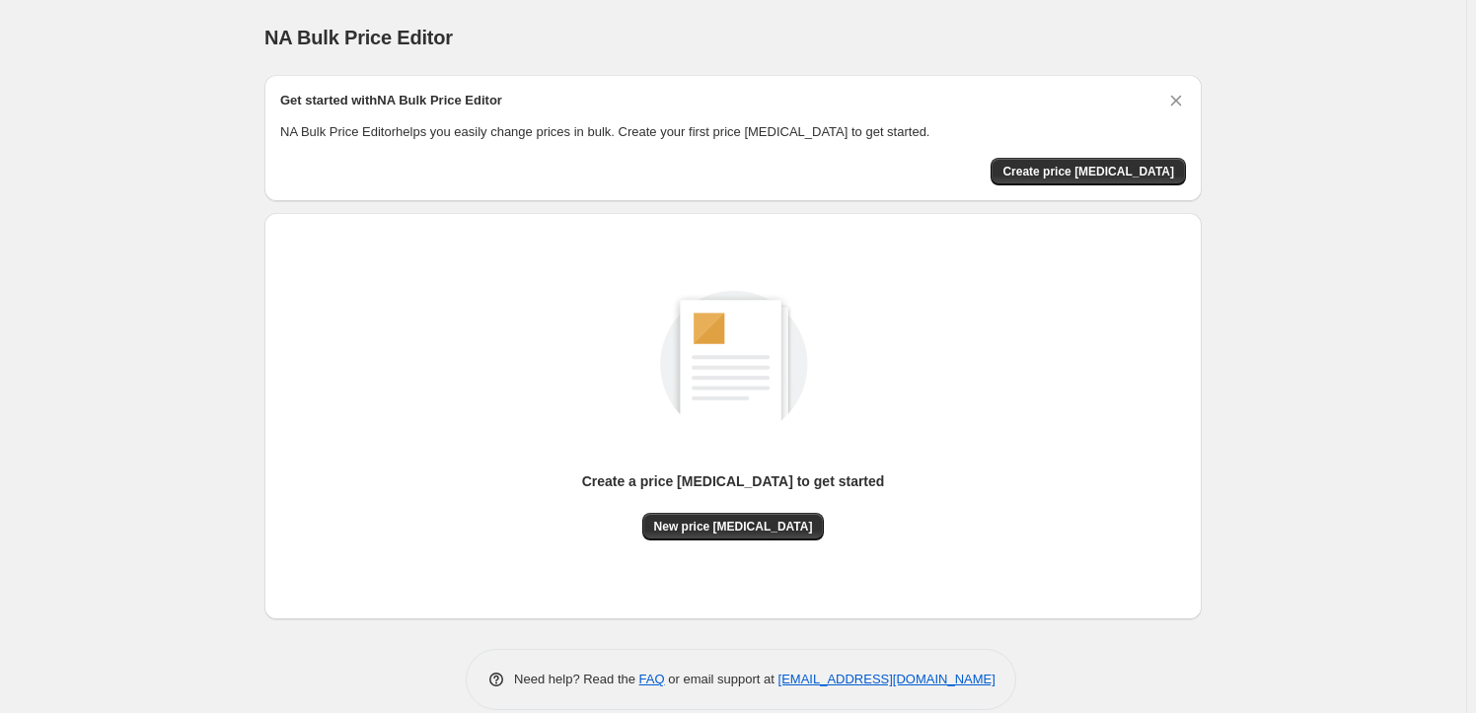  What do you see at coordinates (576, 679) in the screenshot?
I see `span: Need help? Read the` at bounding box center [576, 679].